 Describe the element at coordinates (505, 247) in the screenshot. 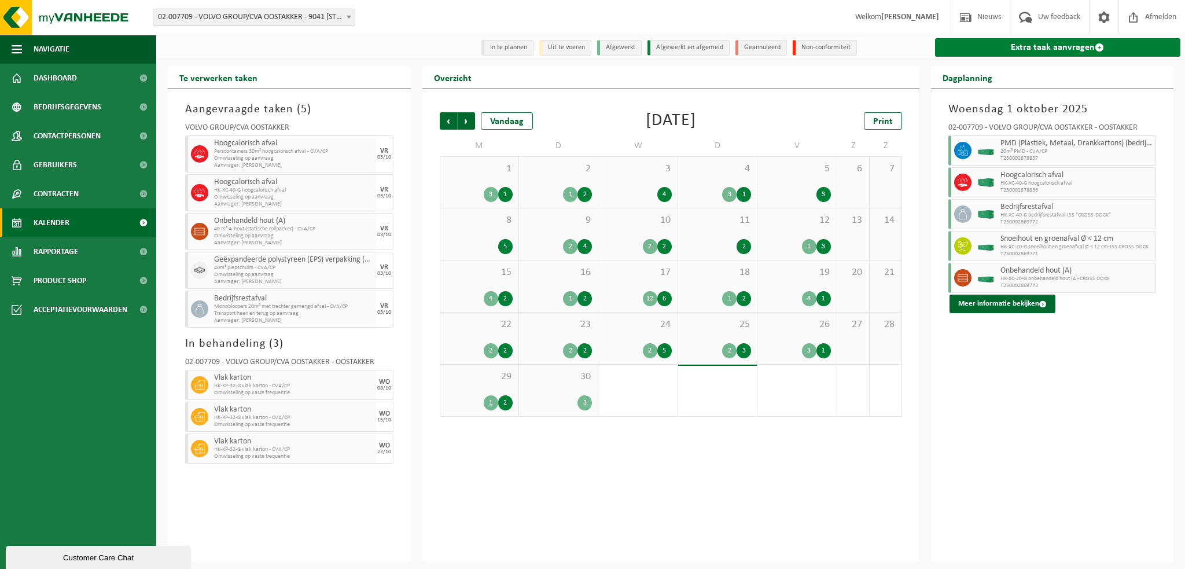

I see `div: 5` at that location.